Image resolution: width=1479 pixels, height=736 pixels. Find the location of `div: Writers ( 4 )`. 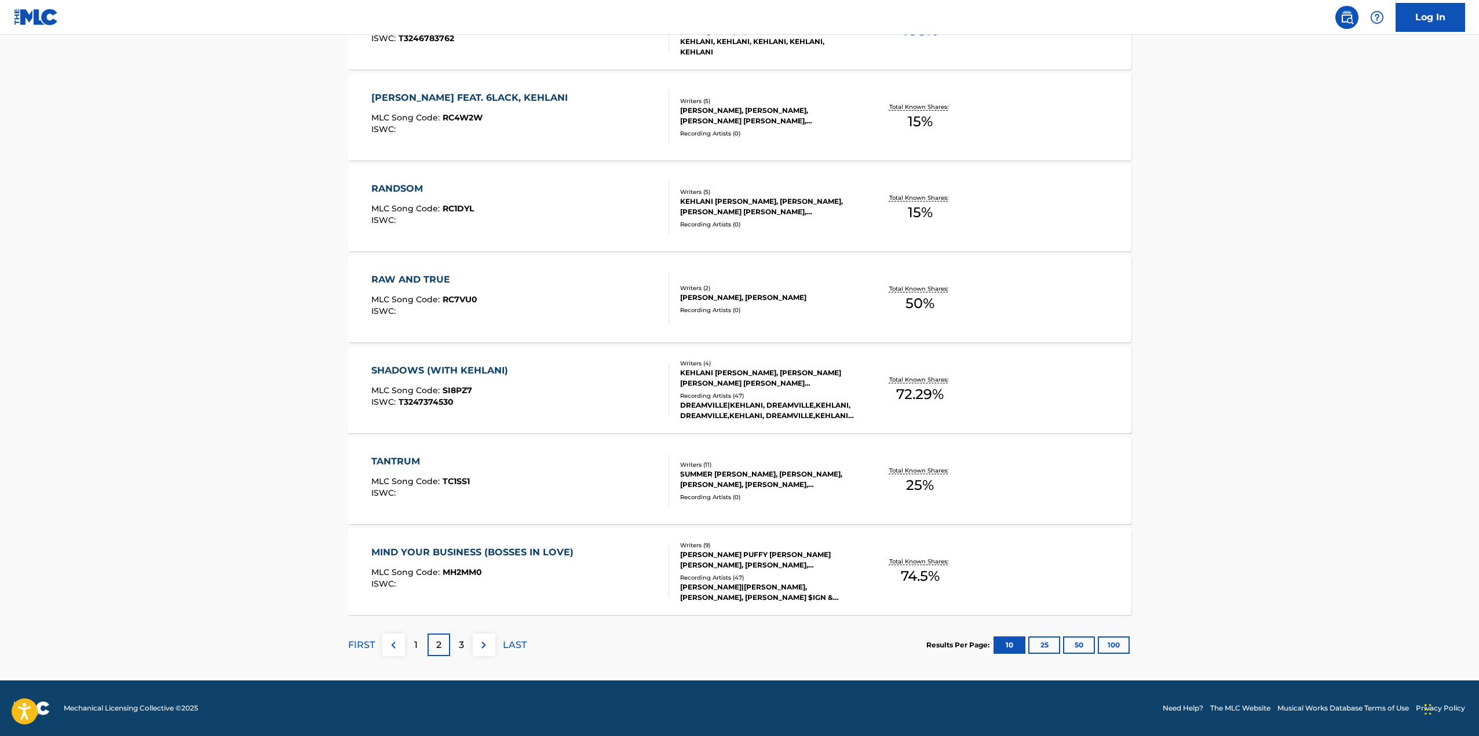

div: Writers ( 4 ) is located at coordinates (767, 363).